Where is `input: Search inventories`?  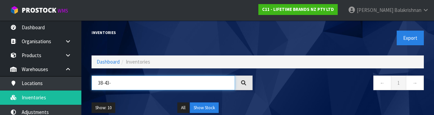 input: Search inventories is located at coordinates (163, 82).